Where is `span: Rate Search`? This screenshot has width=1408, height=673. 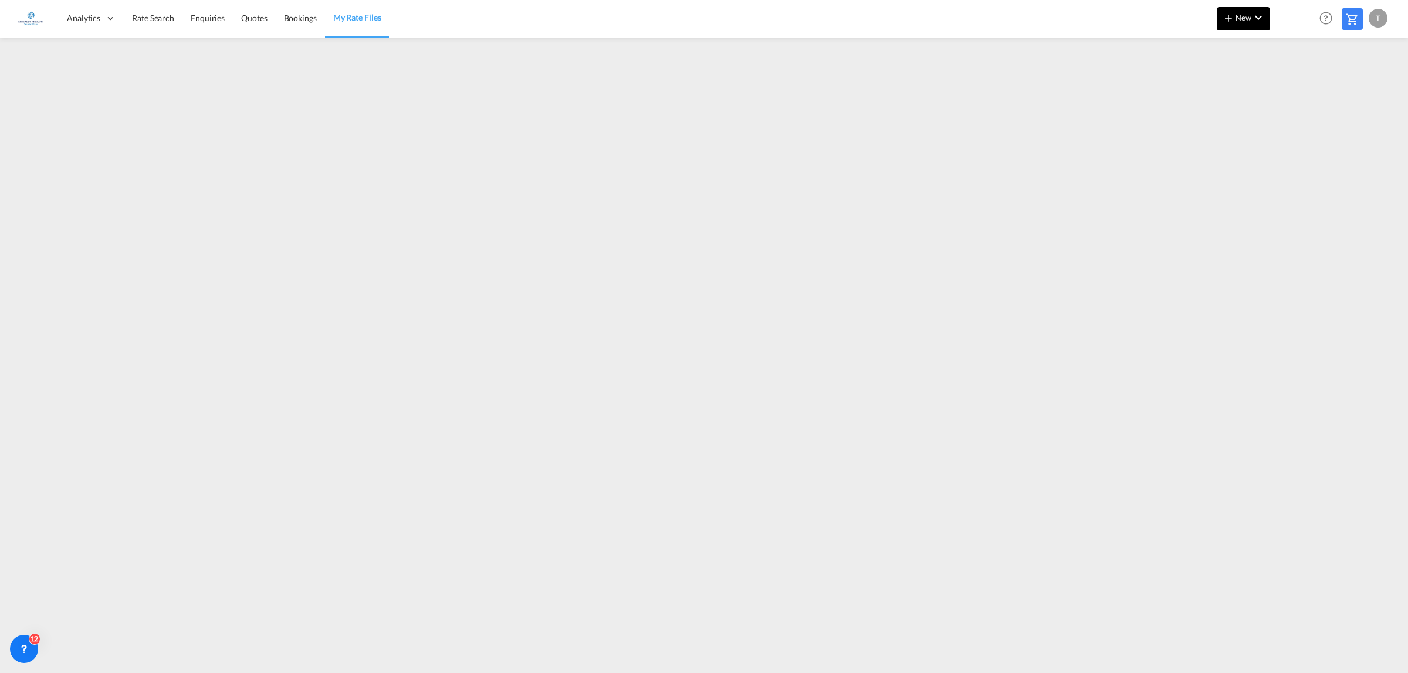 span: Rate Search is located at coordinates (153, 18).